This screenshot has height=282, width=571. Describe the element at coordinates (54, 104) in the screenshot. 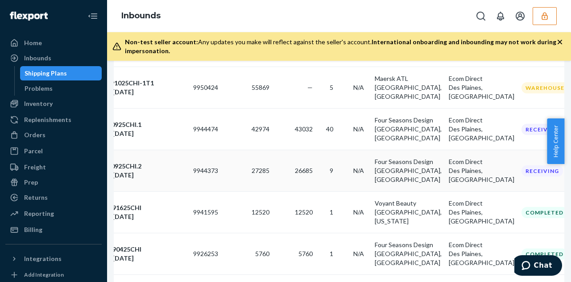

I see `a: Inventory` at that location.